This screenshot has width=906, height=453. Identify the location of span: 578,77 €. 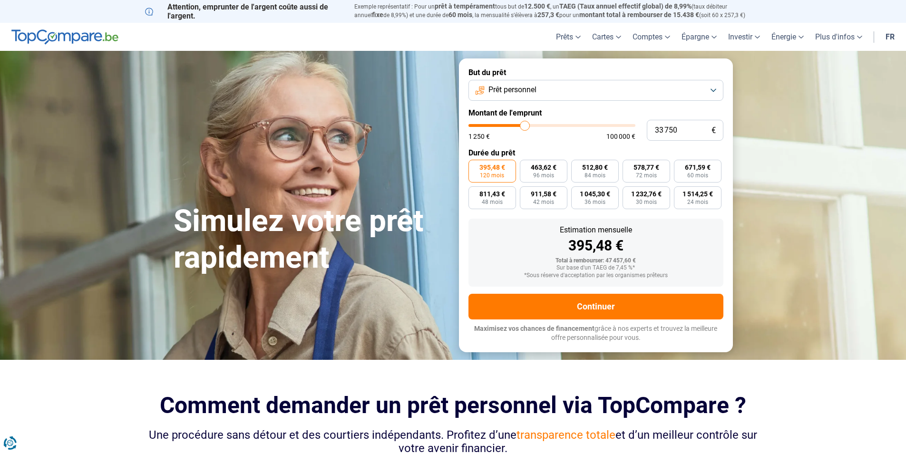
(646, 167).